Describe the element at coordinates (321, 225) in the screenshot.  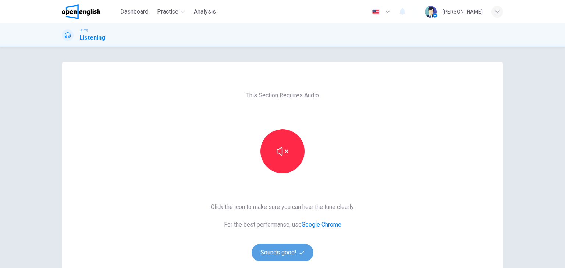
I see `a: Google Chrome` at that location.